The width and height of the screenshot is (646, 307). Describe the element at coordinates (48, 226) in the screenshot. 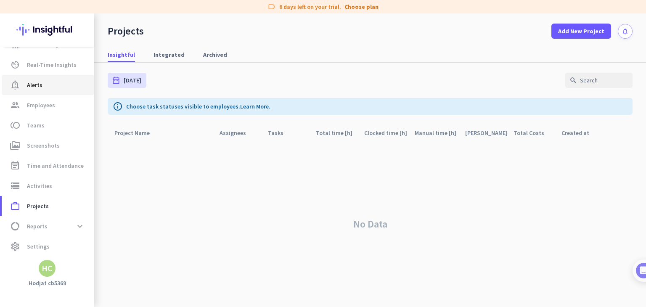

I see `a: data_usageReportsexpand_more` at that location.